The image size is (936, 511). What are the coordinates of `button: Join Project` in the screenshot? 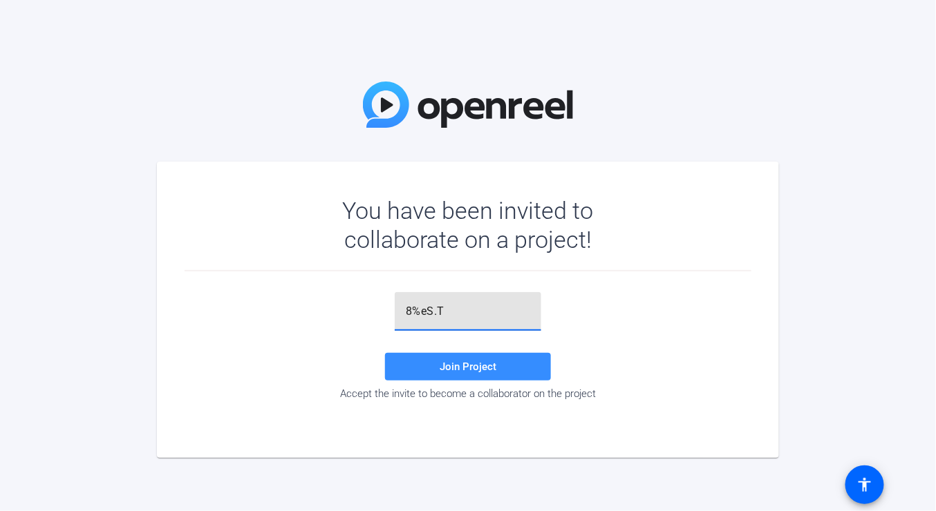 It's located at (468, 367).